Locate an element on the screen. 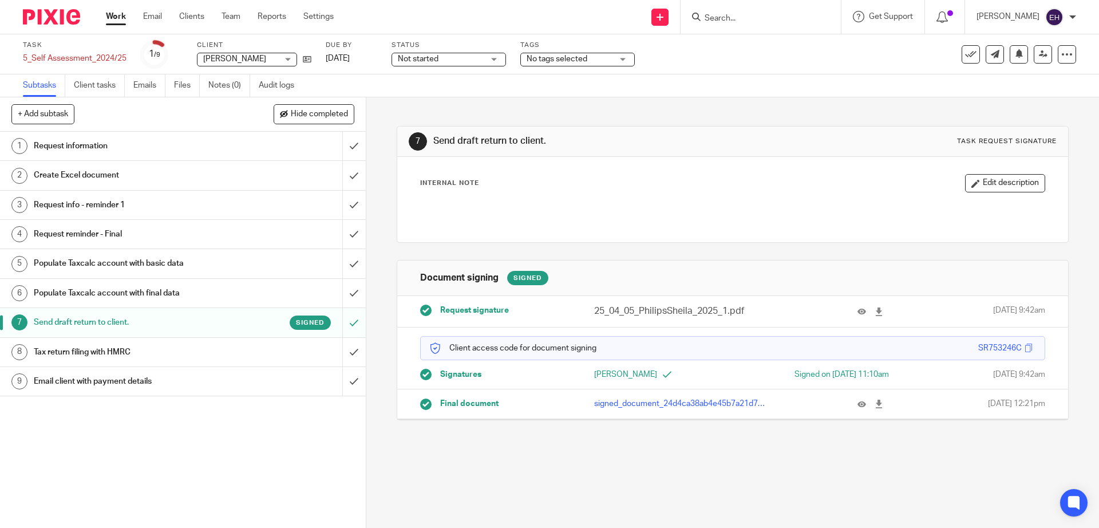 Image resolution: width=1099 pixels, height=528 pixels. img: svg%3E is located at coordinates (1054, 17).